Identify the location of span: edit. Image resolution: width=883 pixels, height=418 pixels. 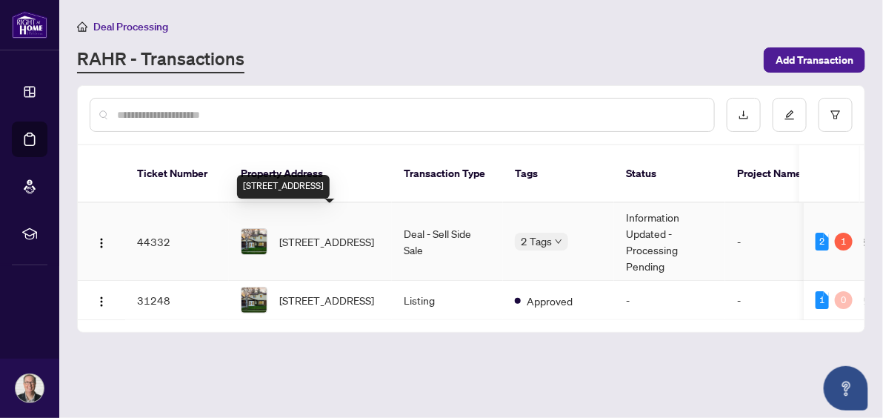
(790, 115).